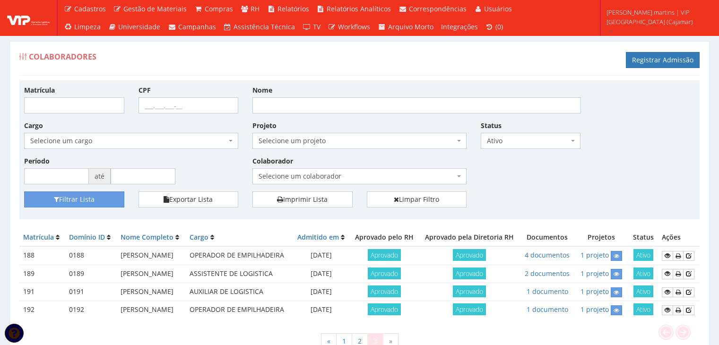  I want to click on a: Imprimir Lista, so click(302, 199).